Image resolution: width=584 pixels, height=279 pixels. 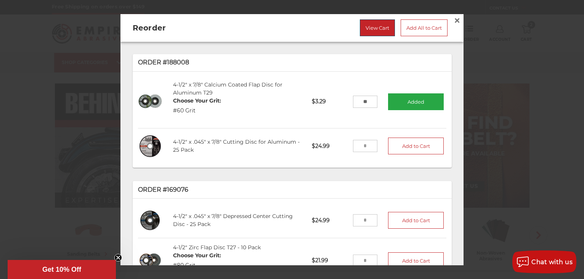 I want to click on p: Order #169076, so click(x=292, y=189).